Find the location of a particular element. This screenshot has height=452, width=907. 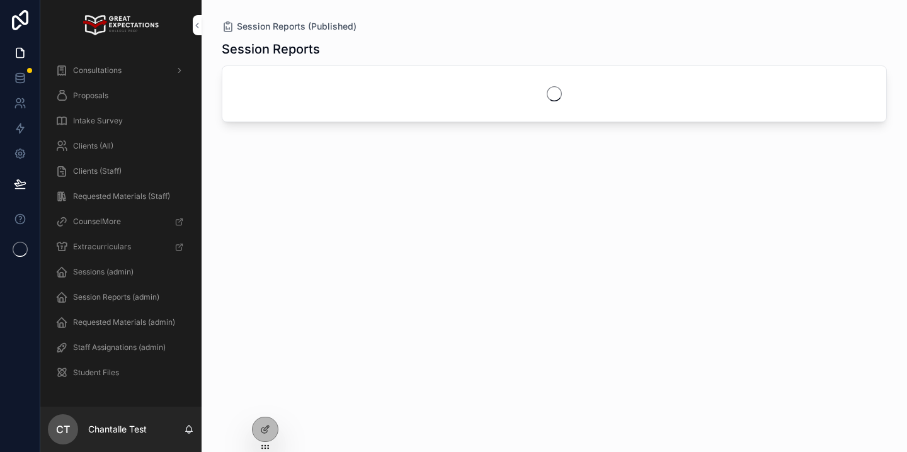

span: Session Reports (admin) is located at coordinates (116, 297).